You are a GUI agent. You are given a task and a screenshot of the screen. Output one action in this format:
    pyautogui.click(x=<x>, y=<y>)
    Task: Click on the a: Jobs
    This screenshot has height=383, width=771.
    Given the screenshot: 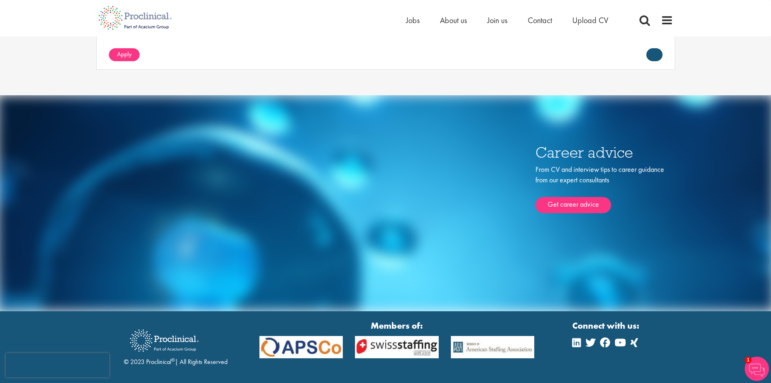 What is the action you would take?
    pyautogui.click(x=413, y=20)
    